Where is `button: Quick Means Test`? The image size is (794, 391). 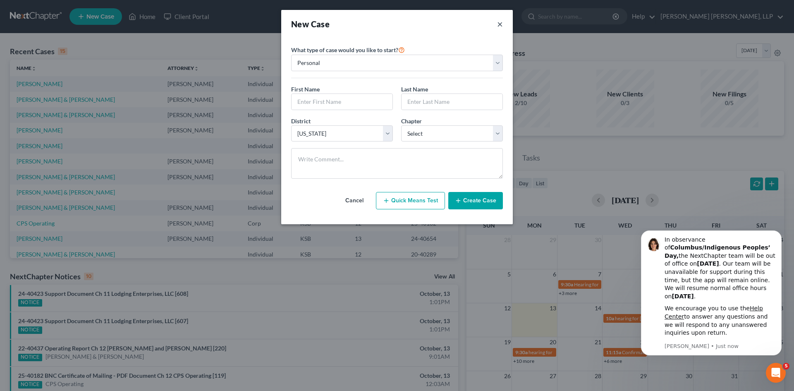
button: Quick Means Test is located at coordinates (410, 201).